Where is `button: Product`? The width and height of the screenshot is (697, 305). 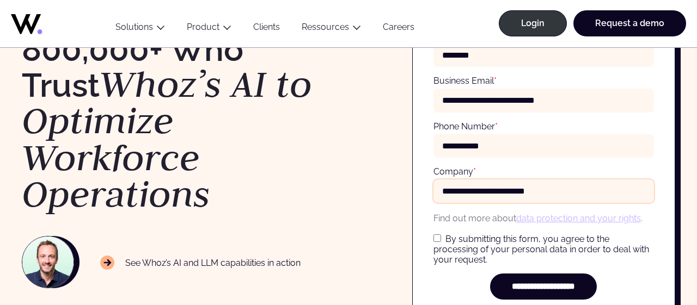 button: Product is located at coordinates (209, 29).